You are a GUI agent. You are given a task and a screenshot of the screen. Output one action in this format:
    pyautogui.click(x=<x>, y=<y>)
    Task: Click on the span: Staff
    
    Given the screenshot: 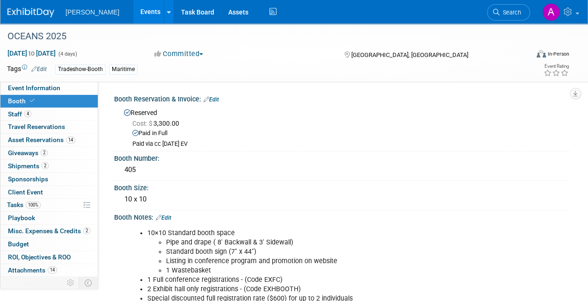 What is the action you would take?
    pyautogui.click(x=20, y=114)
    